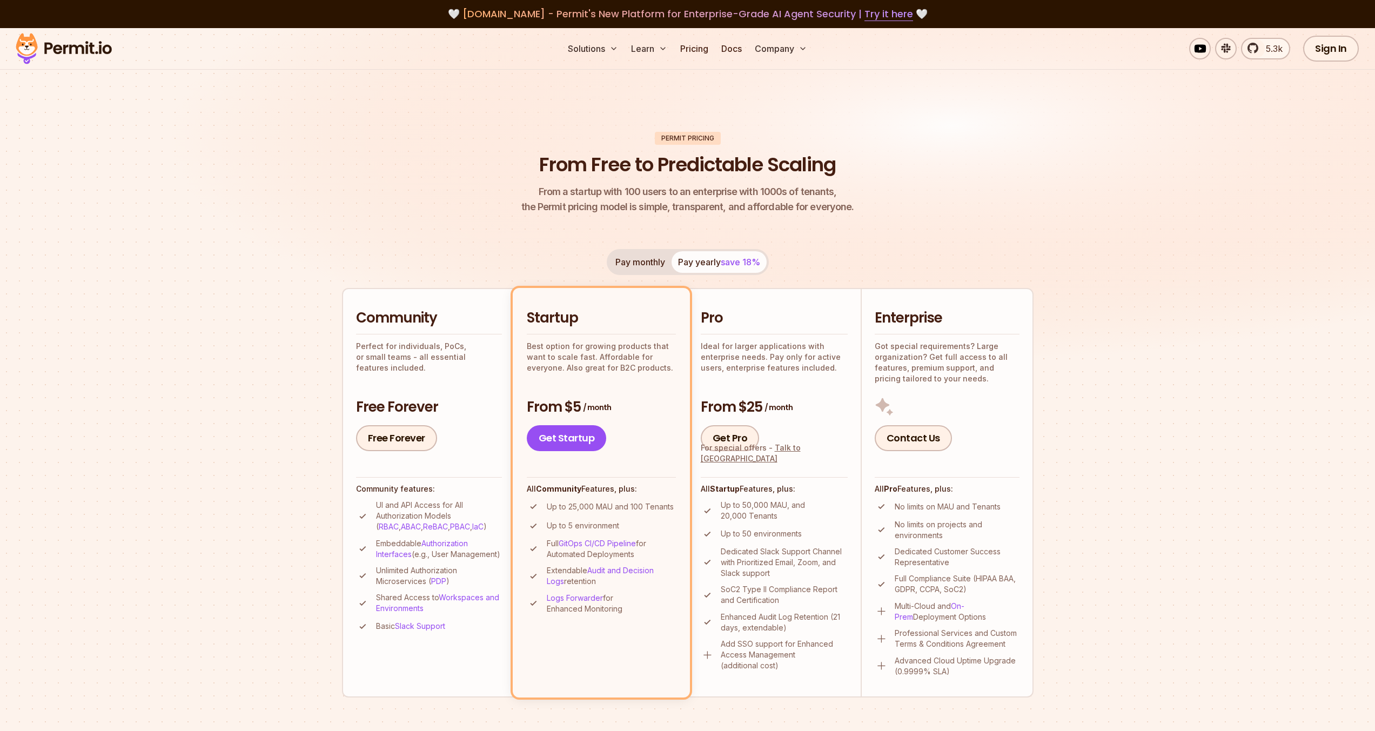  Describe the element at coordinates (429, 489) in the screenshot. I see `h4: Community features:` at that location.